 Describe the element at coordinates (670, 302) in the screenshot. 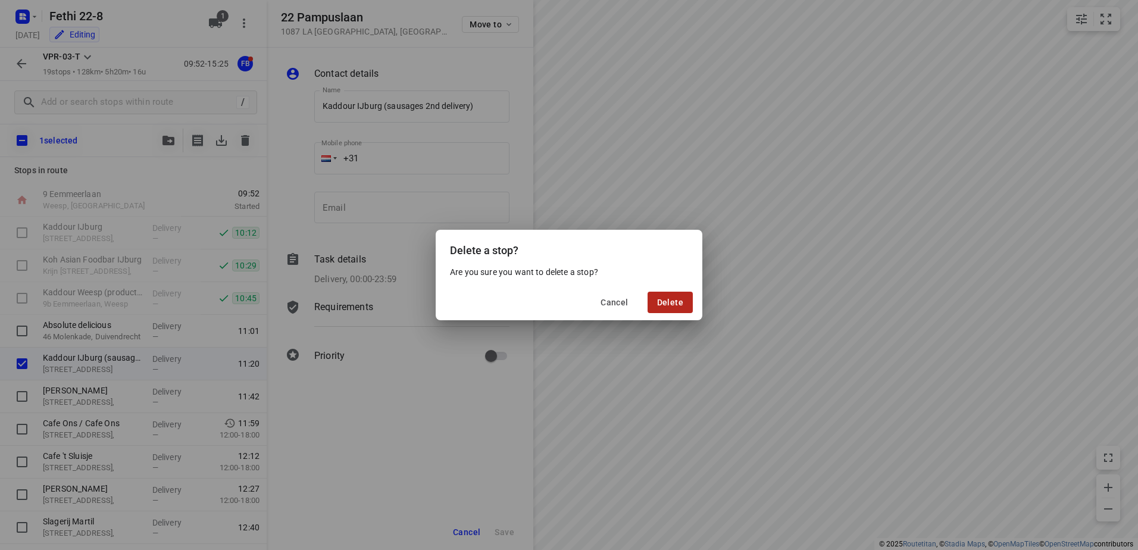

I see `button: Delete` at that location.